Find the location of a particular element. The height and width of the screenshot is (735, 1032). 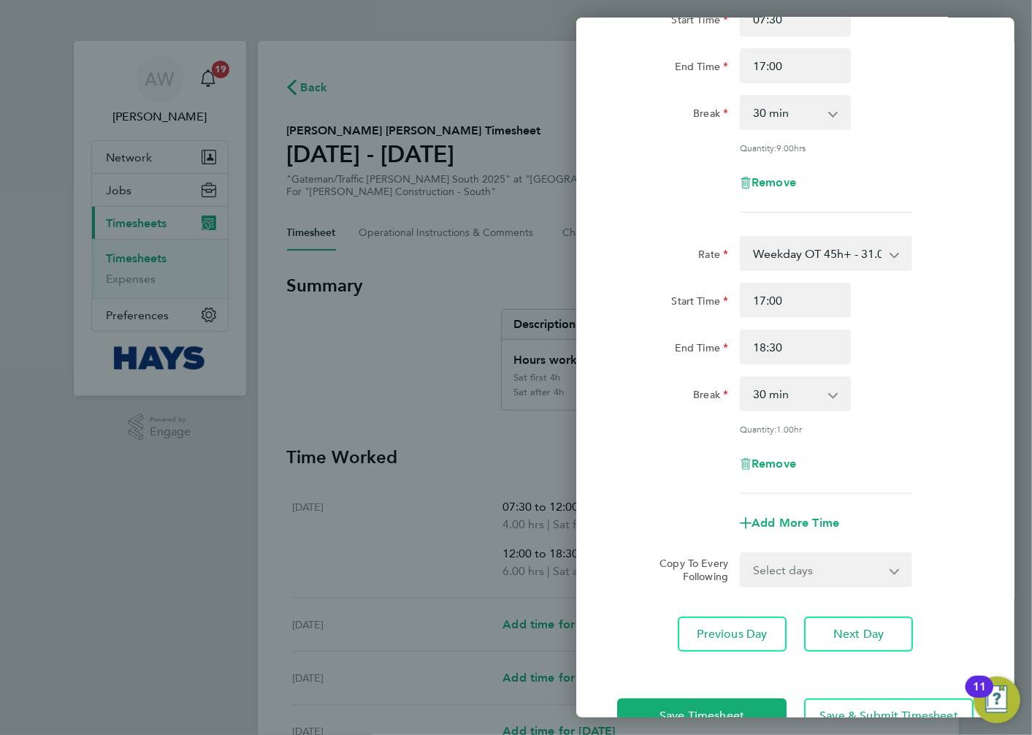

button: Save Timesheet is located at coordinates (702, 716).